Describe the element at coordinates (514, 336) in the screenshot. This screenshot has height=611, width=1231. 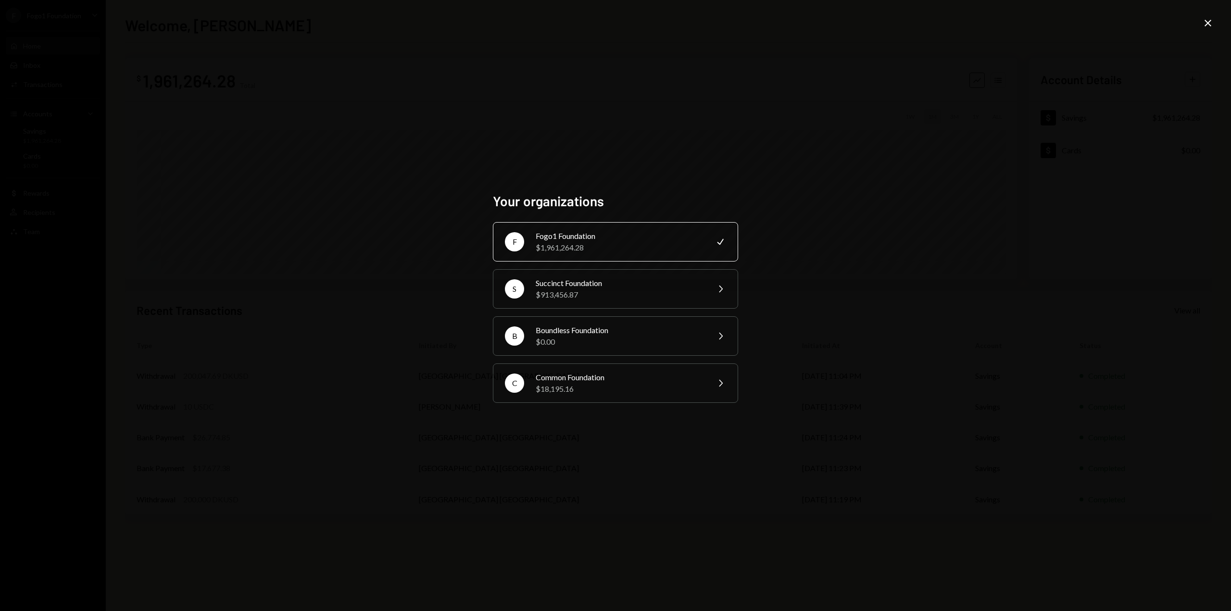
I see `div: B` at that location.